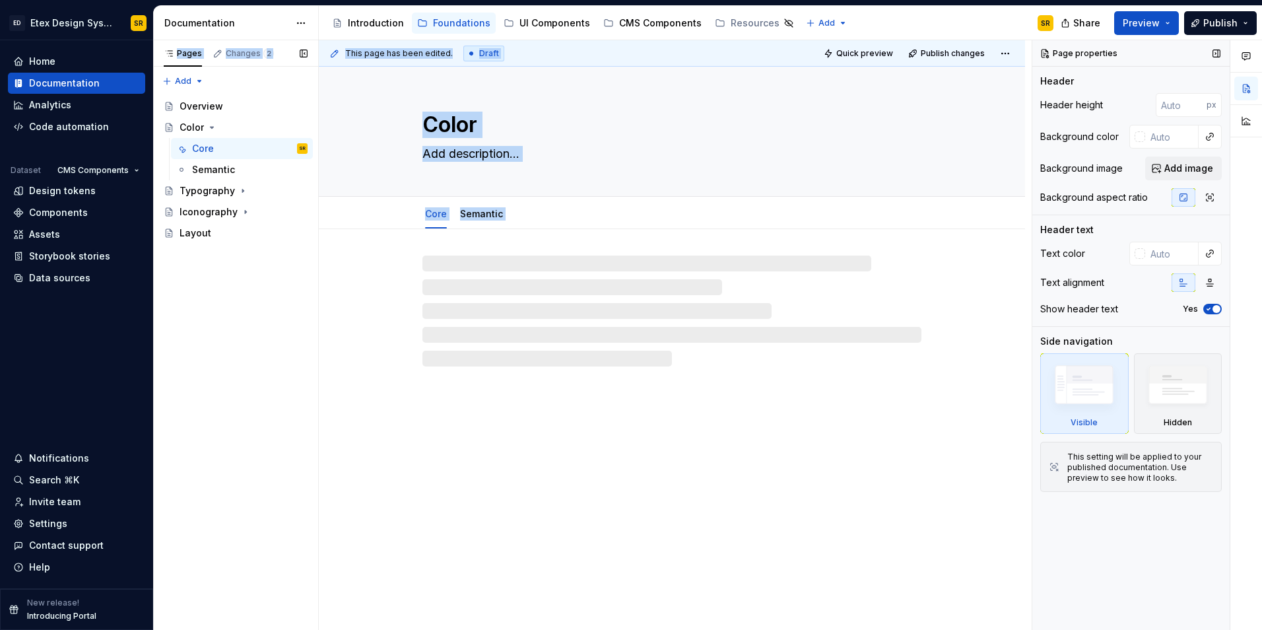 The image size is (1262, 630). What do you see at coordinates (77, 61) in the screenshot?
I see `a: Home` at bounding box center [77, 61].